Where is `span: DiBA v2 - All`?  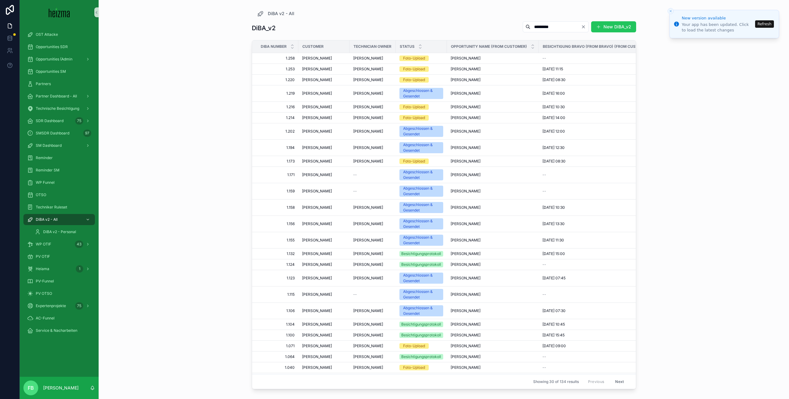
span: DiBA v2 - All is located at coordinates (281, 14).